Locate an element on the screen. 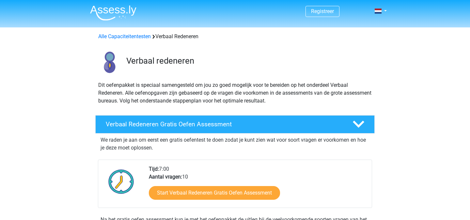 The image size is (470, 220). p: We raden je aan om eerst een gratis oefentest te doen zodat je kunt zien wat voor soort vragen er... is located at coordinates (235, 144).